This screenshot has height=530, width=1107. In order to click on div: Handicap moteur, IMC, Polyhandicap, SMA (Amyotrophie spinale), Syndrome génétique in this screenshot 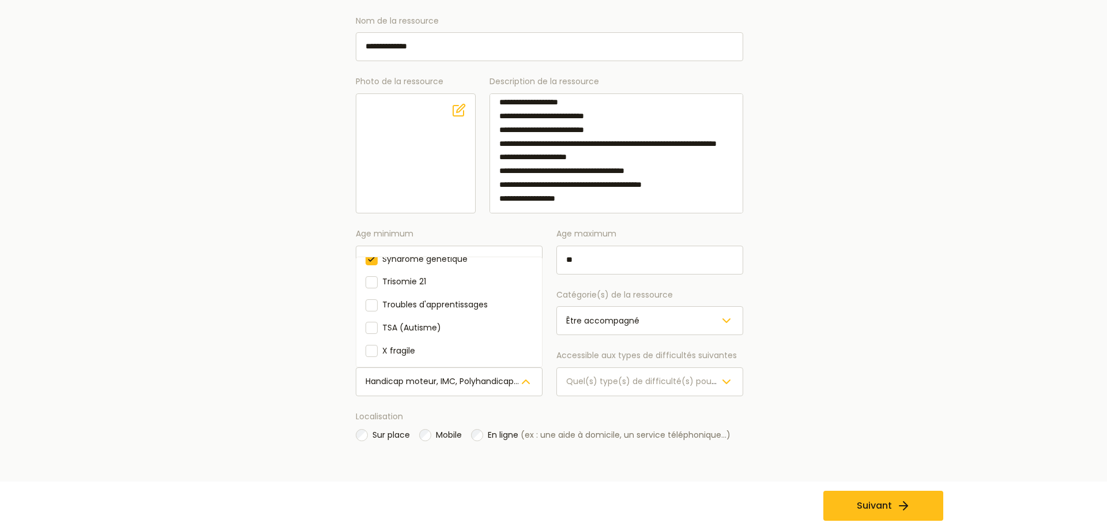, I will do `click(449, 312)`.